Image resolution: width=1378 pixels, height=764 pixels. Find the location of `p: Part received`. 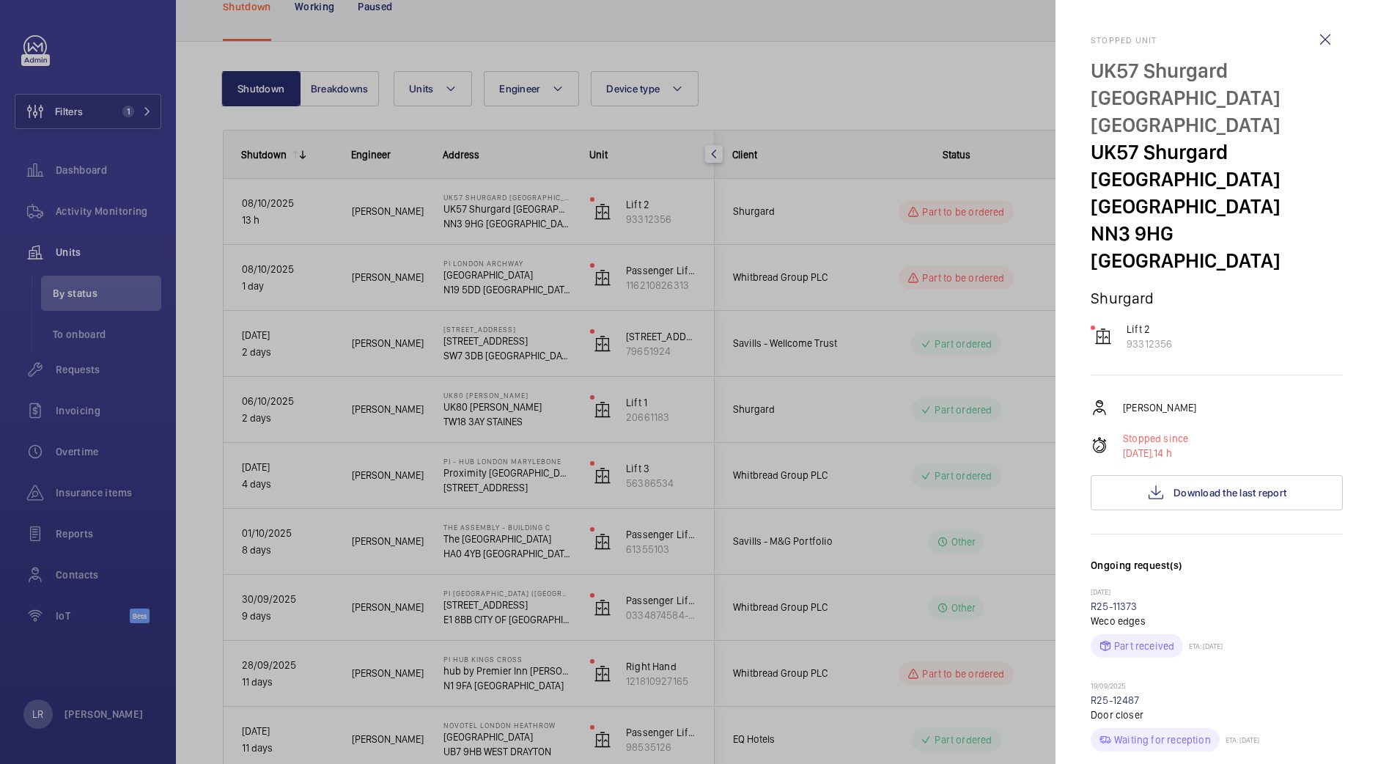

p: Part received is located at coordinates (1144, 646).